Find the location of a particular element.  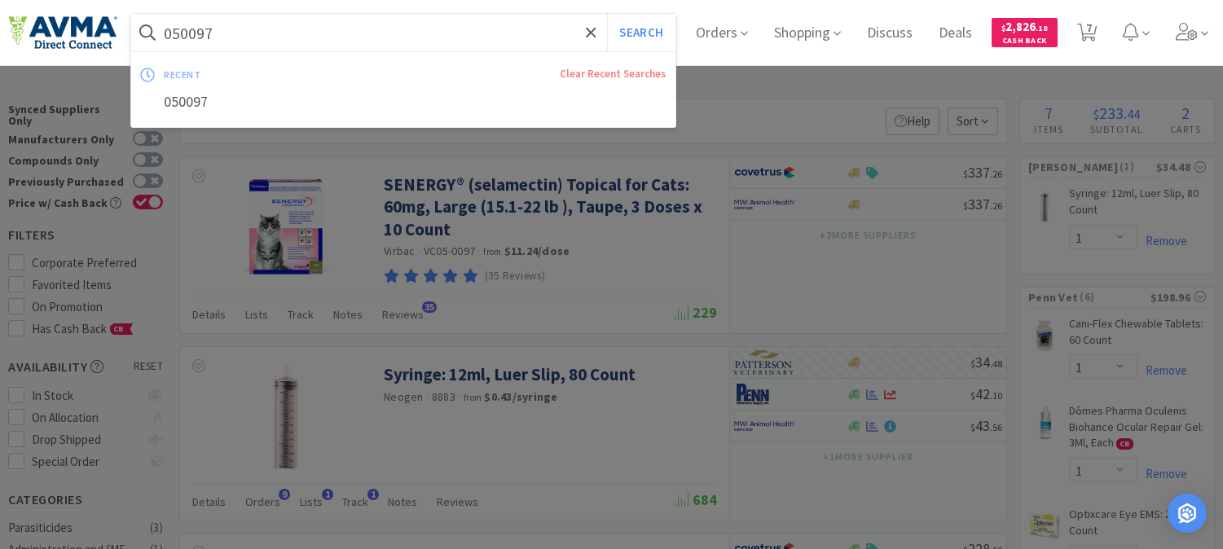

div: recent is located at coordinates (271, 74).